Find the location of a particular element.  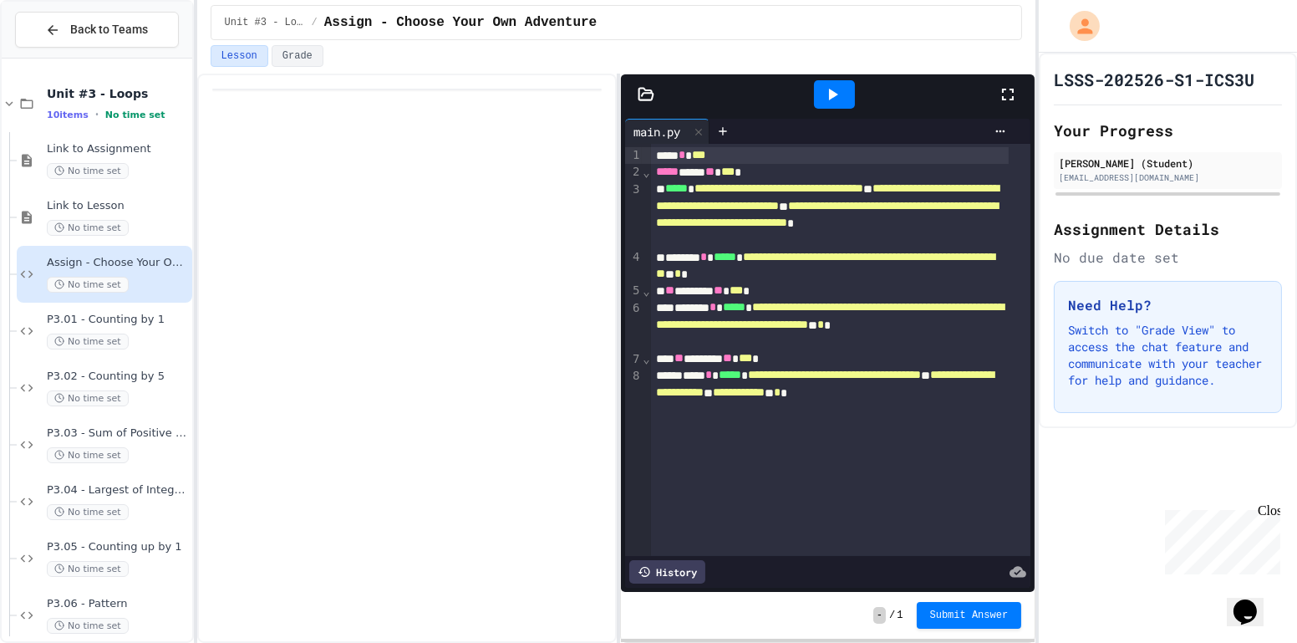

div: My Account is located at coordinates (1078, 26).